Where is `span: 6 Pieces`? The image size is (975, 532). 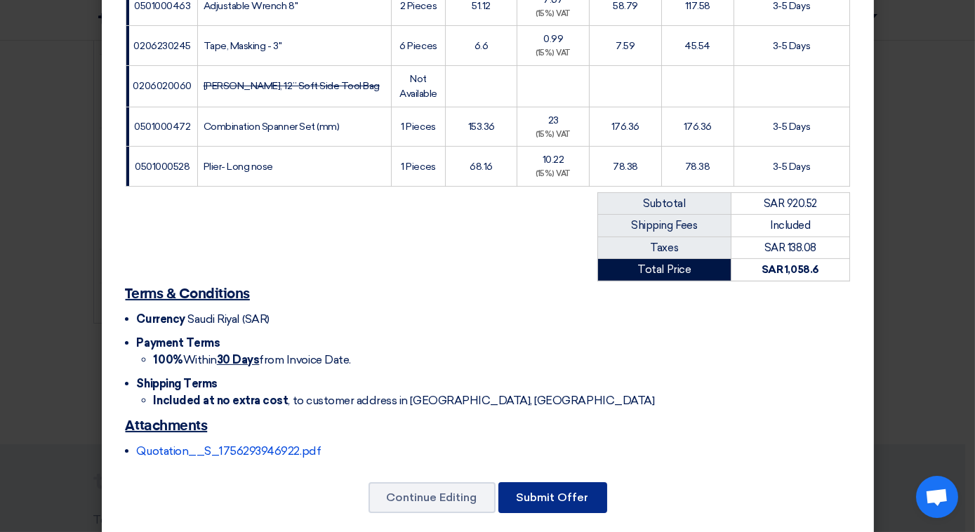 span: 6 Pieces is located at coordinates (418, 46).